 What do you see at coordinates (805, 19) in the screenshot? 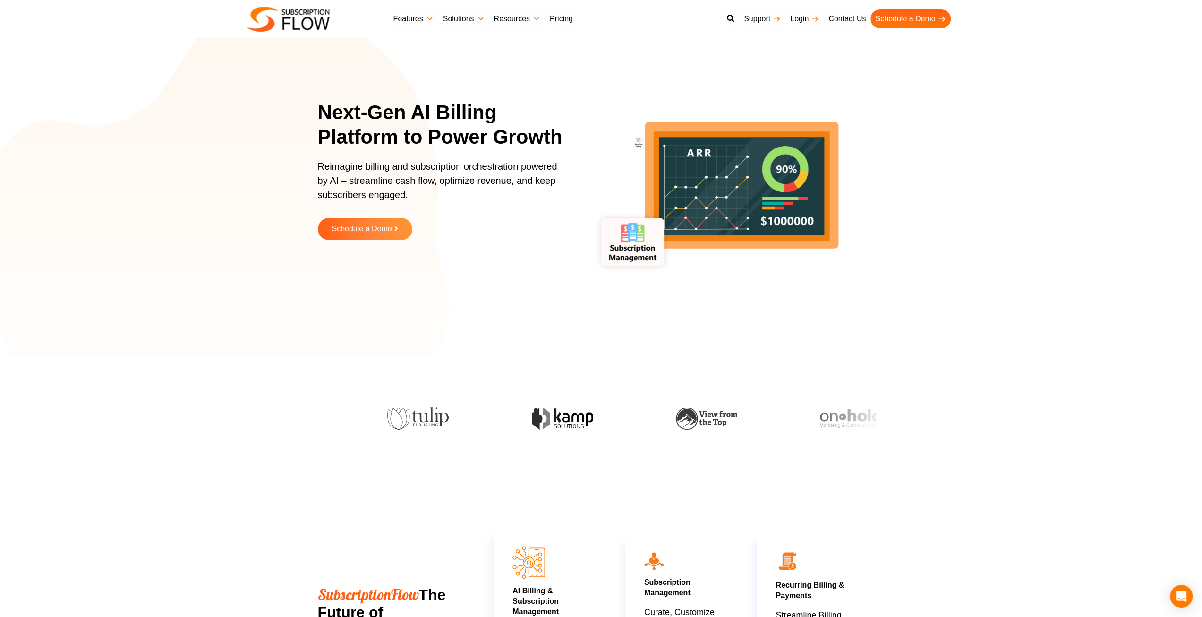
I see `a: Login` at bounding box center [805, 19].